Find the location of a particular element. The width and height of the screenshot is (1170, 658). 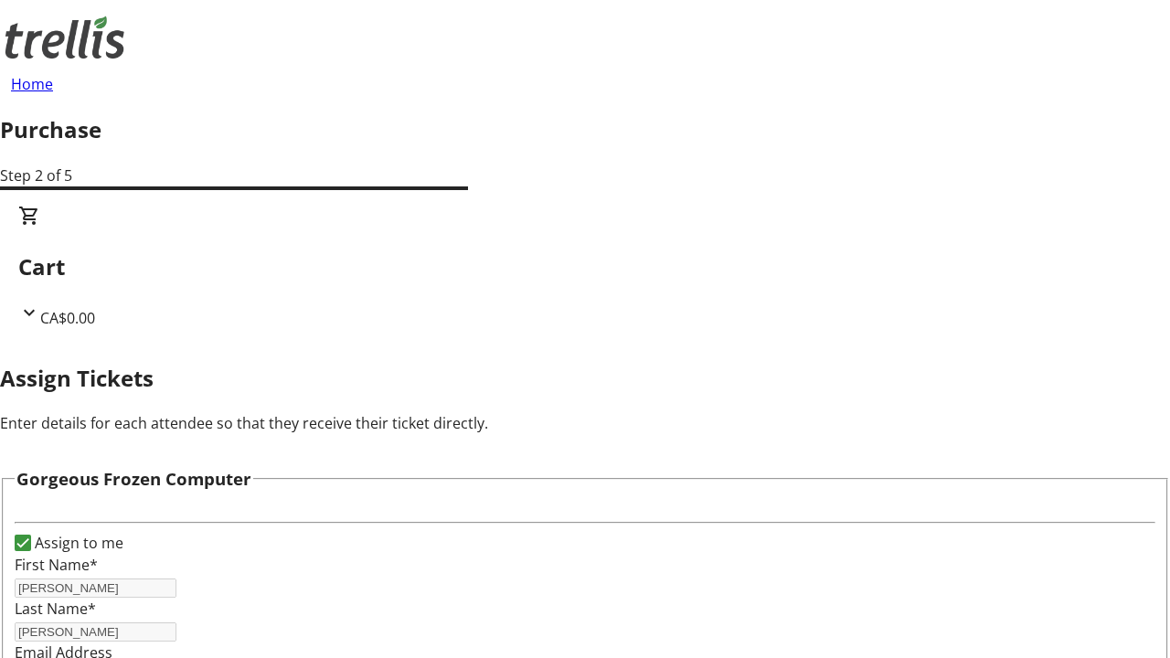

label: First Name* is located at coordinates (56, 565).